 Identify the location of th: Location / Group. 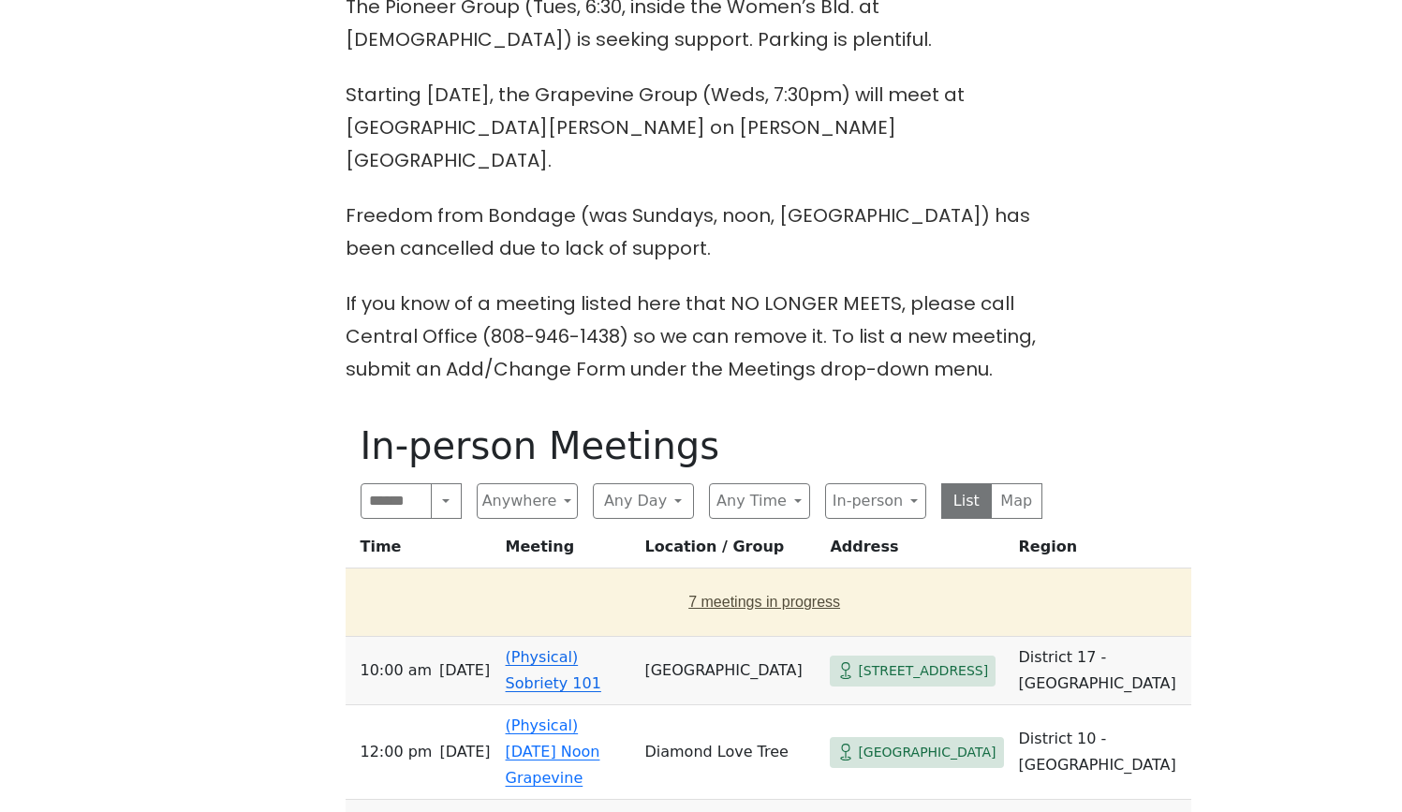
(729, 551).